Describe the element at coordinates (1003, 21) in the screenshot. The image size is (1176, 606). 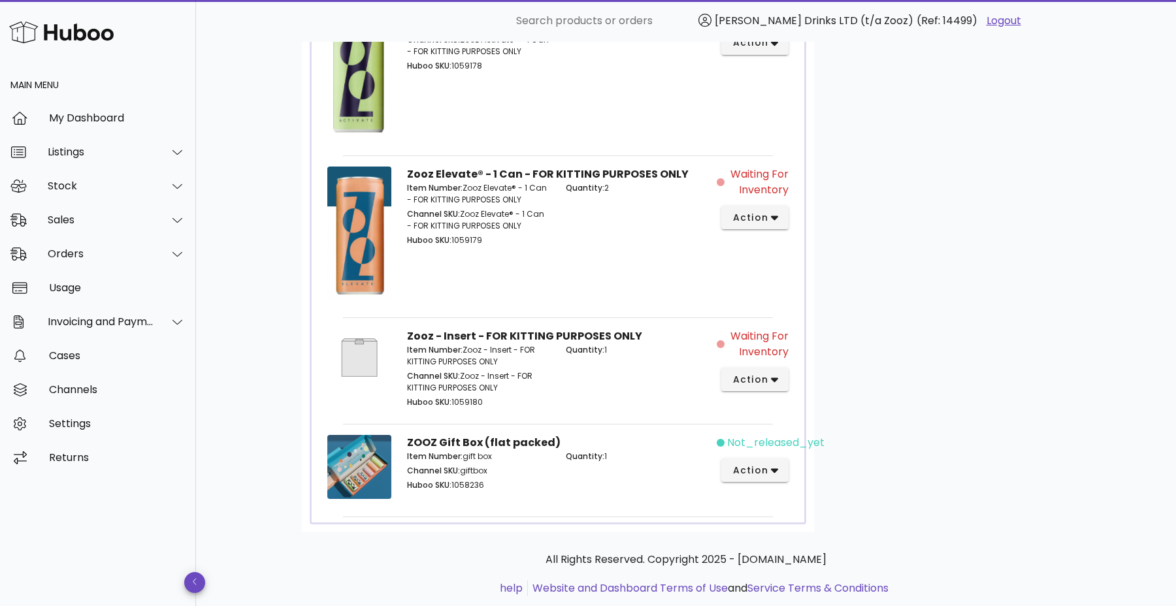
I see `a: Logout` at that location.